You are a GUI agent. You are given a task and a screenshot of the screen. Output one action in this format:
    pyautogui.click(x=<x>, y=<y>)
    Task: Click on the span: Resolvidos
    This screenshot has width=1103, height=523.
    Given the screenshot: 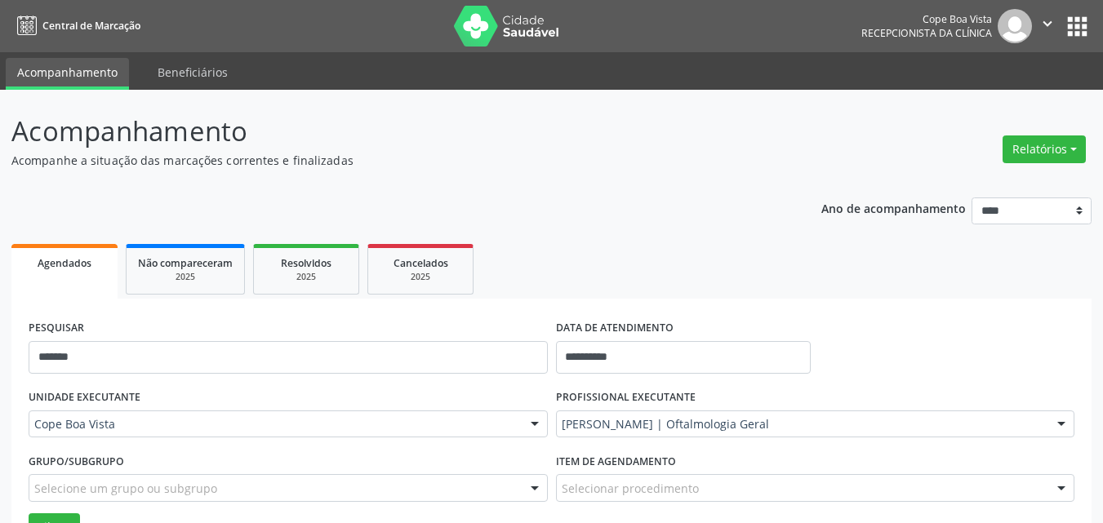 What is the action you would take?
    pyautogui.click(x=306, y=263)
    